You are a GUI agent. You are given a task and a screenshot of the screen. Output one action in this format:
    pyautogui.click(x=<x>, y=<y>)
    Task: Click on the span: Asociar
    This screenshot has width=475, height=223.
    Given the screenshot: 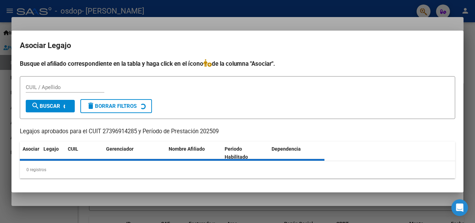 What is the action you would take?
    pyautogui.click(x=31, y=149)
    